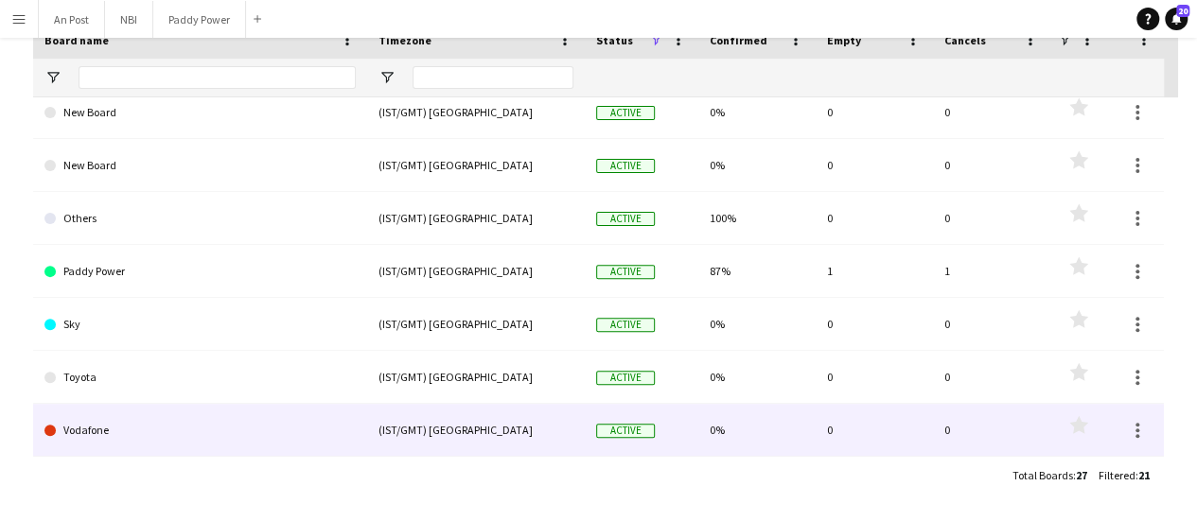 This screenshot has width=1197, height=521. Describe the element at coordinates (1176, 19) in the screenshot. I see `a: 20` at that location.